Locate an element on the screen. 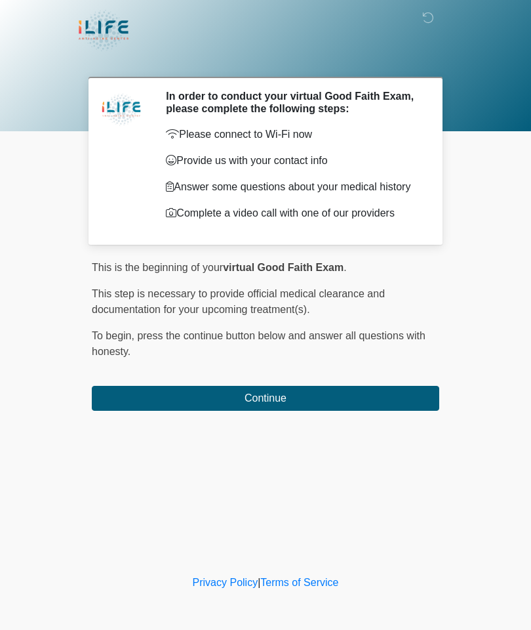 The height and width of the screenshot is (630, 531). p: Answer some questions about your medical history is located at coordinates (293, 187).